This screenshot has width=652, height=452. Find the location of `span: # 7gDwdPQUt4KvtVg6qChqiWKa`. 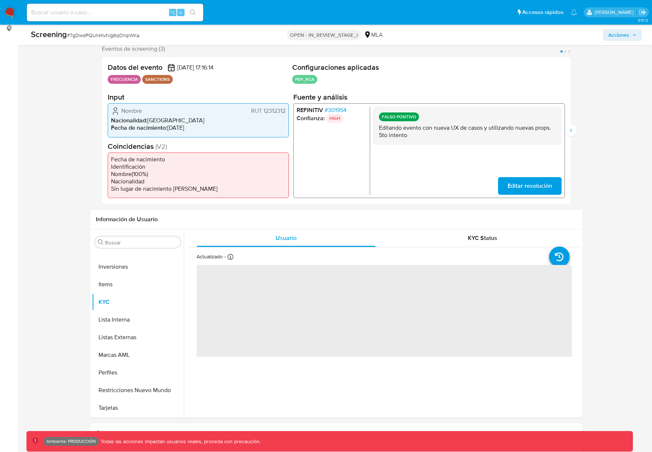

span: # 7gDwdPQUt4KvtVg6qChqiWKa is located at coordinates (103, 35).